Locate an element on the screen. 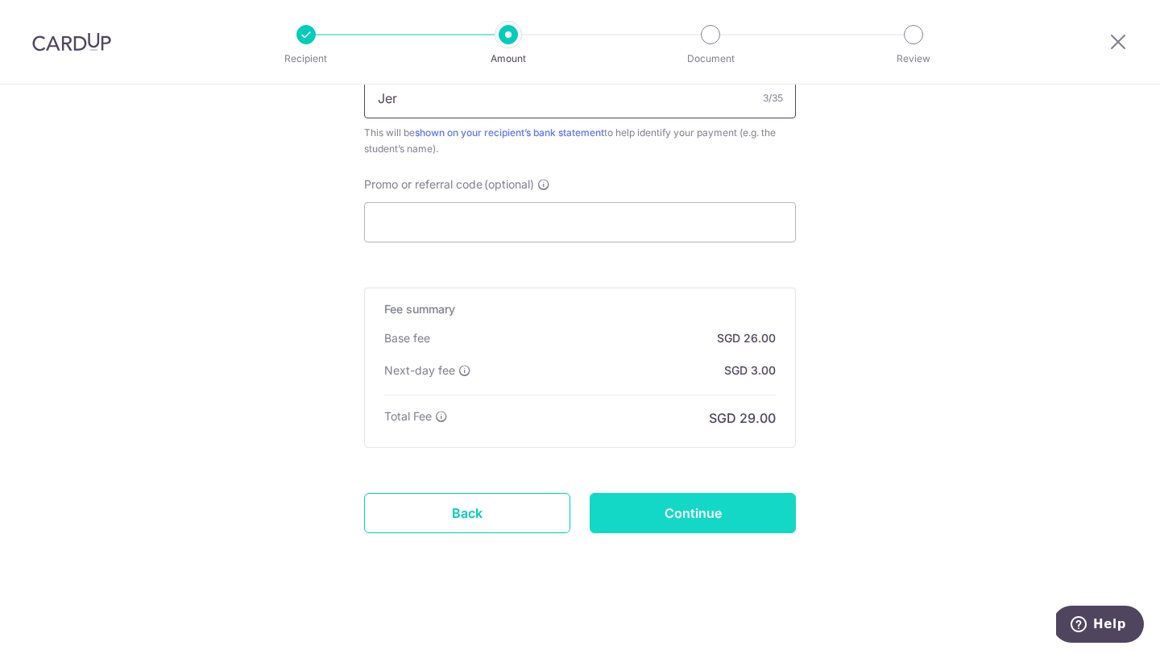  p: Next-day fee is located at coordinates (420, 370).